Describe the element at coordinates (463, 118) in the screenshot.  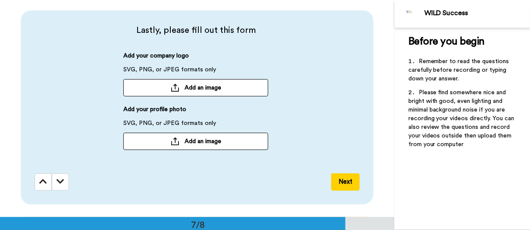
I see `span: Please find somewhere nice and bright with good, even lighting and minimal background noise if yo...` at that location.